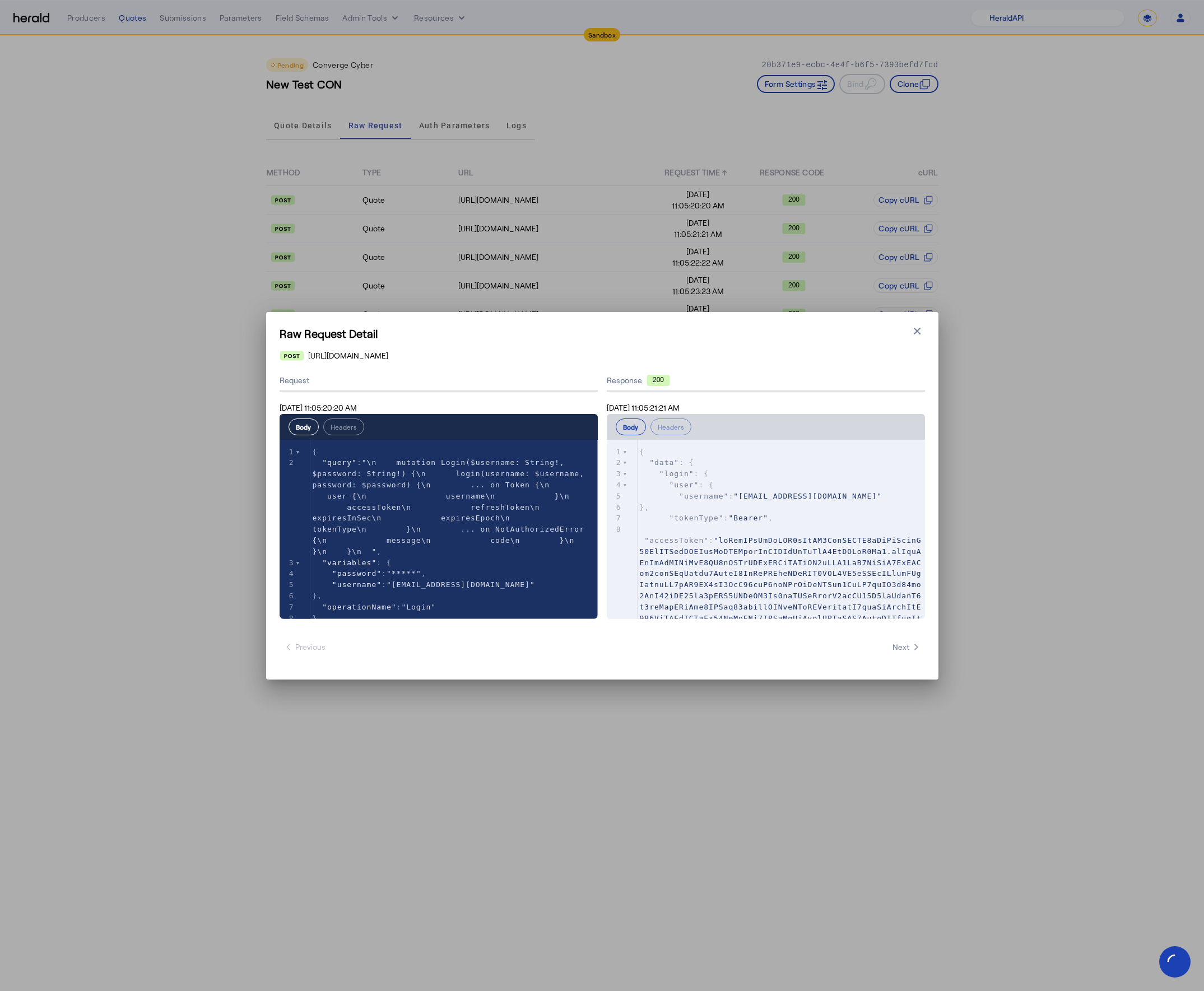  What do you see at coordinates (664, 462) in the screenshot?
I see `span: "data"` at bounding box center [664, 462].